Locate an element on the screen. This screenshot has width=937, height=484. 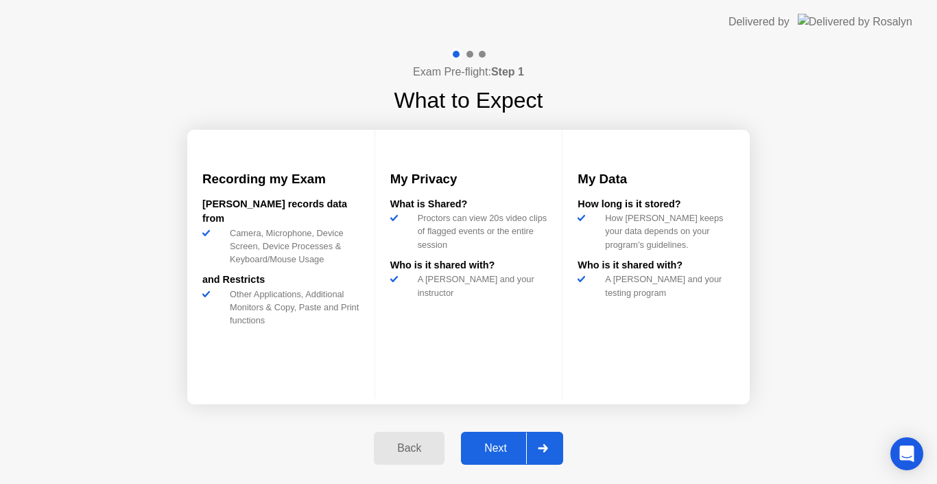
div: Proctors can view 20s video clips of flagged events or the entire session is located at coordinates (479, 231).